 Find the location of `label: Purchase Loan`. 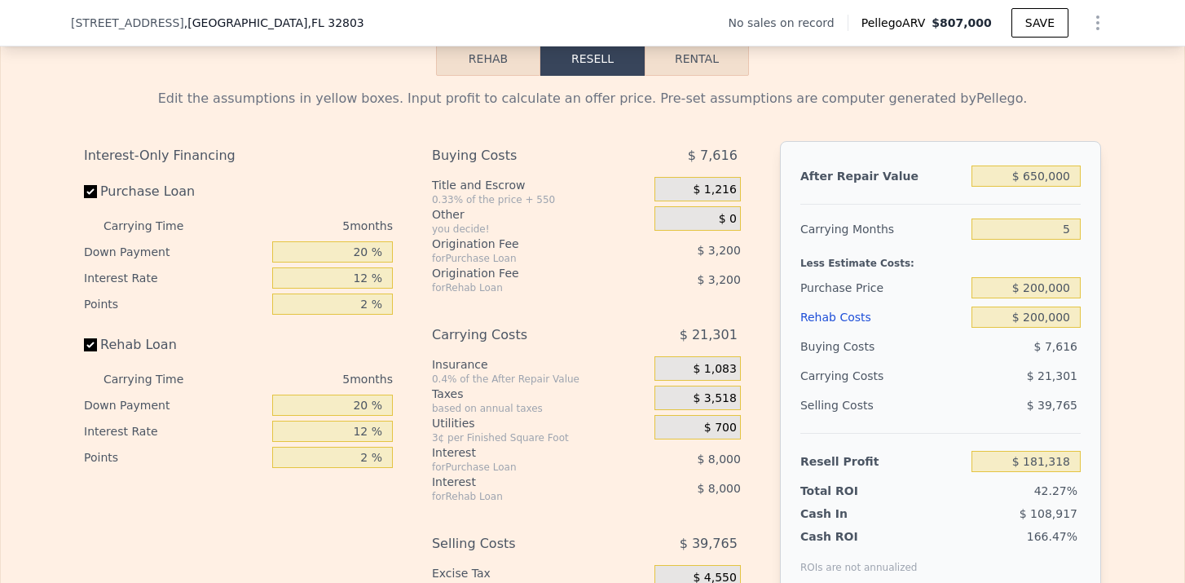

label: Purchase Loan is located at coordinates (174, 191).